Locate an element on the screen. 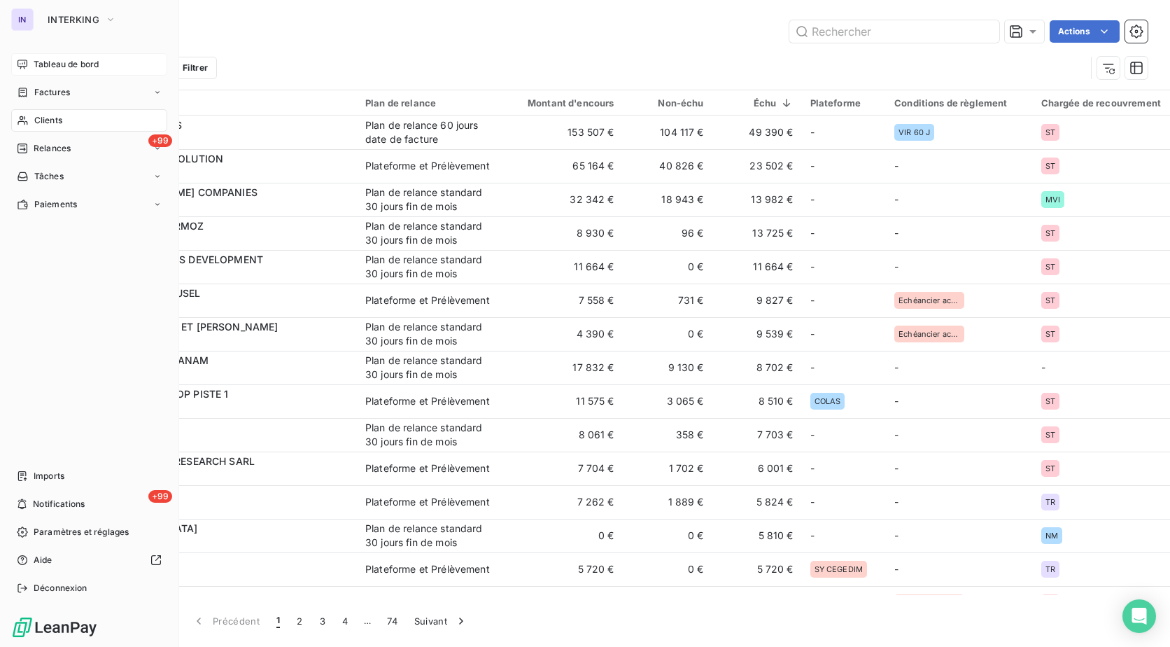 Image resolution: width=1170 pixels, height=647 pixels. button: 3 is located at coordinates (323, 621).